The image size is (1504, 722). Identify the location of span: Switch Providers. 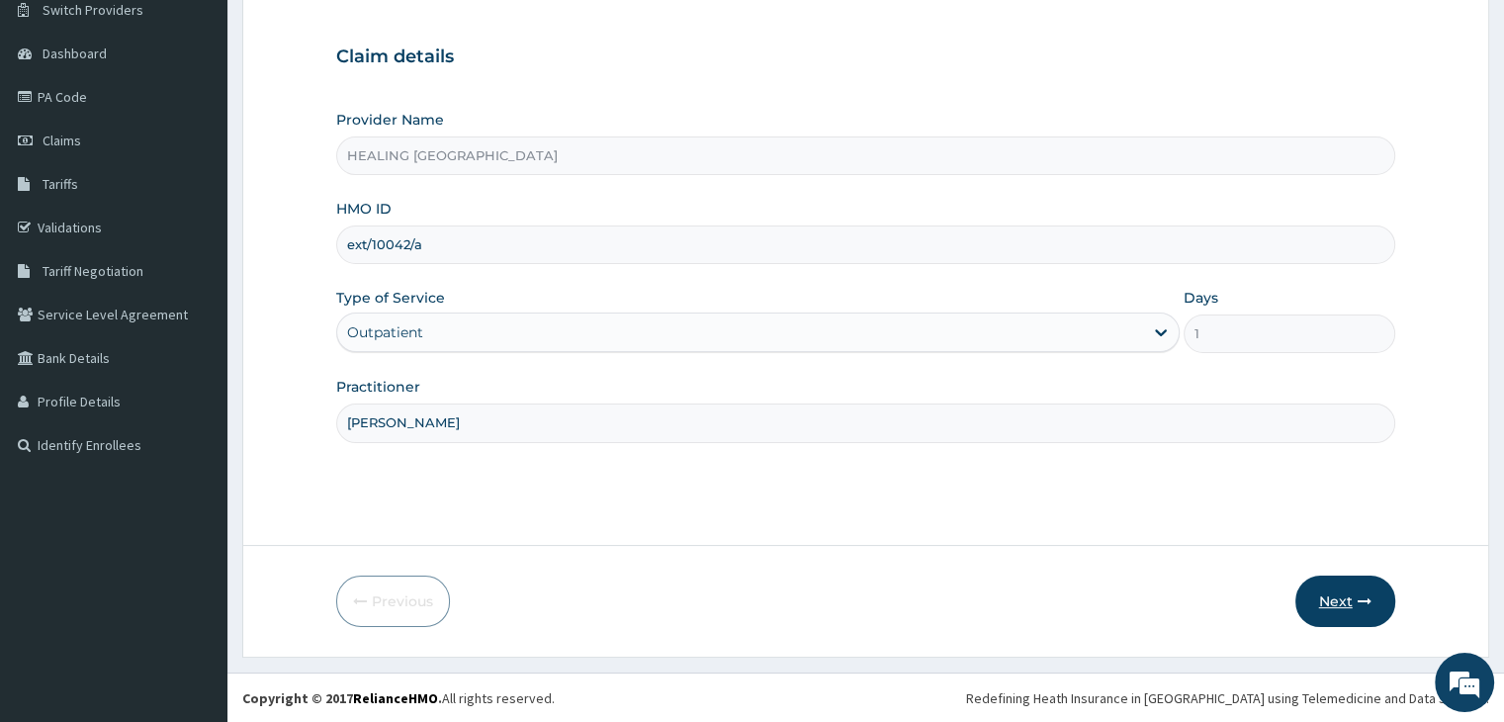
(93, 10).